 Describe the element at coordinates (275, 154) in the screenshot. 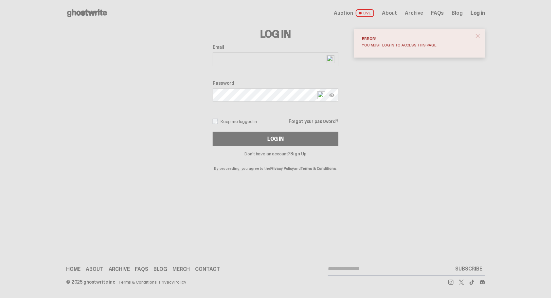

I see `p: Don't have an account?` at that location.